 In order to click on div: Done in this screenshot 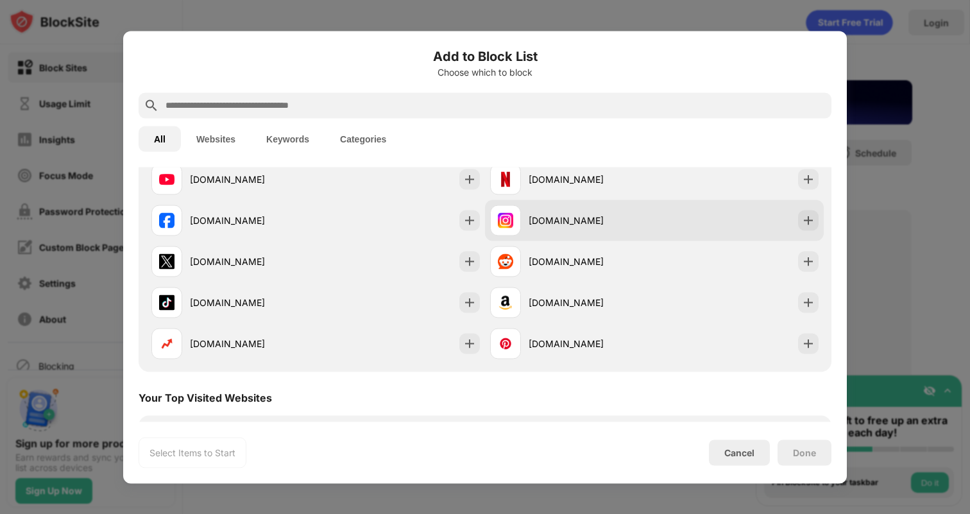, I will do `click(805, 452)`.